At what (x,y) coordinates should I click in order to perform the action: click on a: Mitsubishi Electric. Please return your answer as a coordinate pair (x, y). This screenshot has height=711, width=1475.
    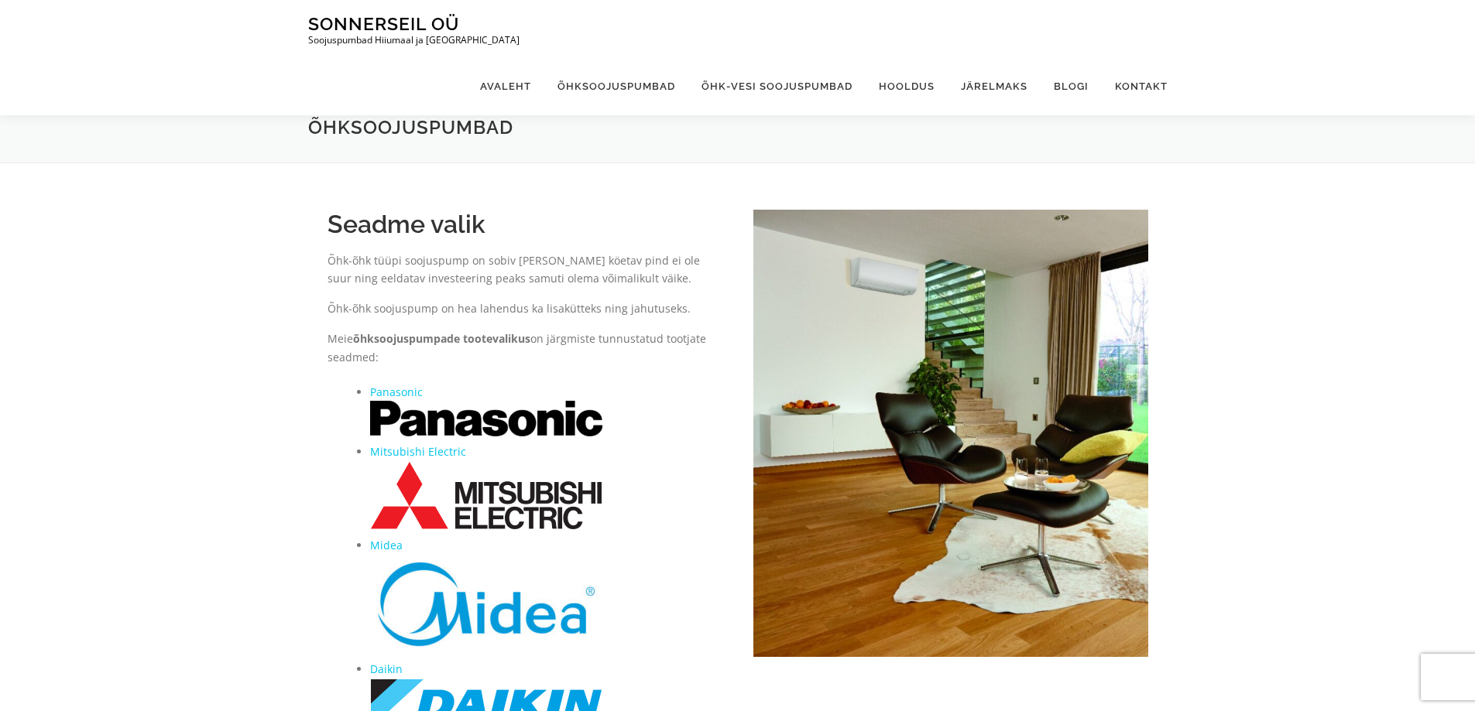
    Looking at the image, I should click on (418, 451).